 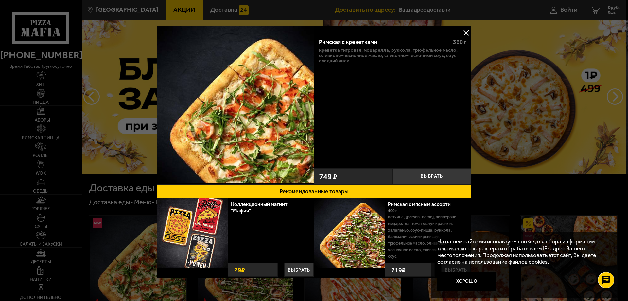 I want to click on a: Римская с креветками, so click(x=236, y=105).